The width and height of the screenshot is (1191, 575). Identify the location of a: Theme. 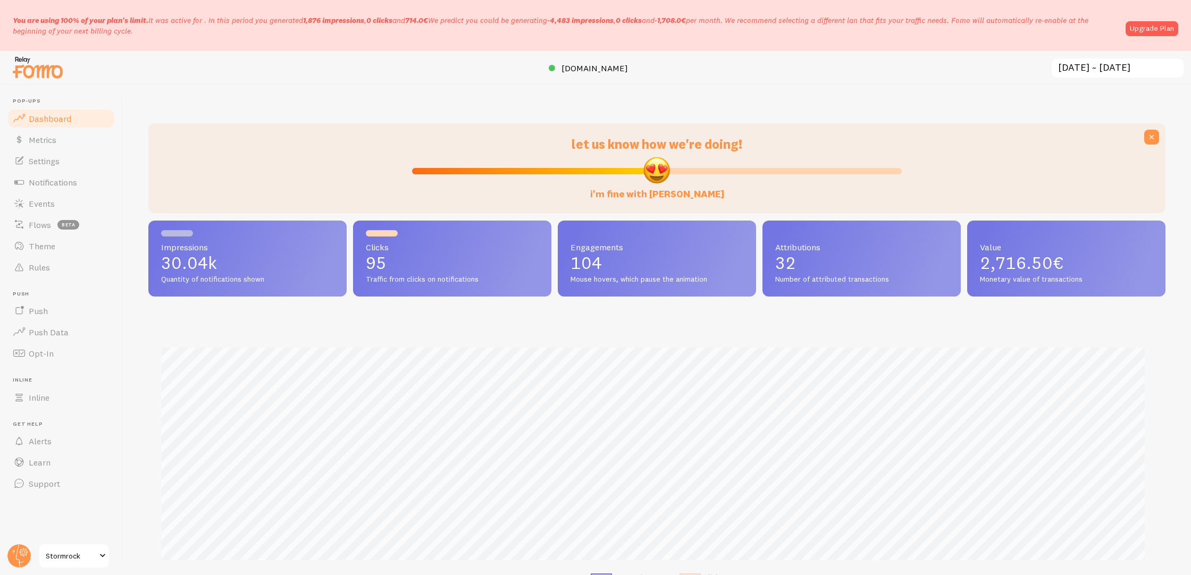
(61, 246).